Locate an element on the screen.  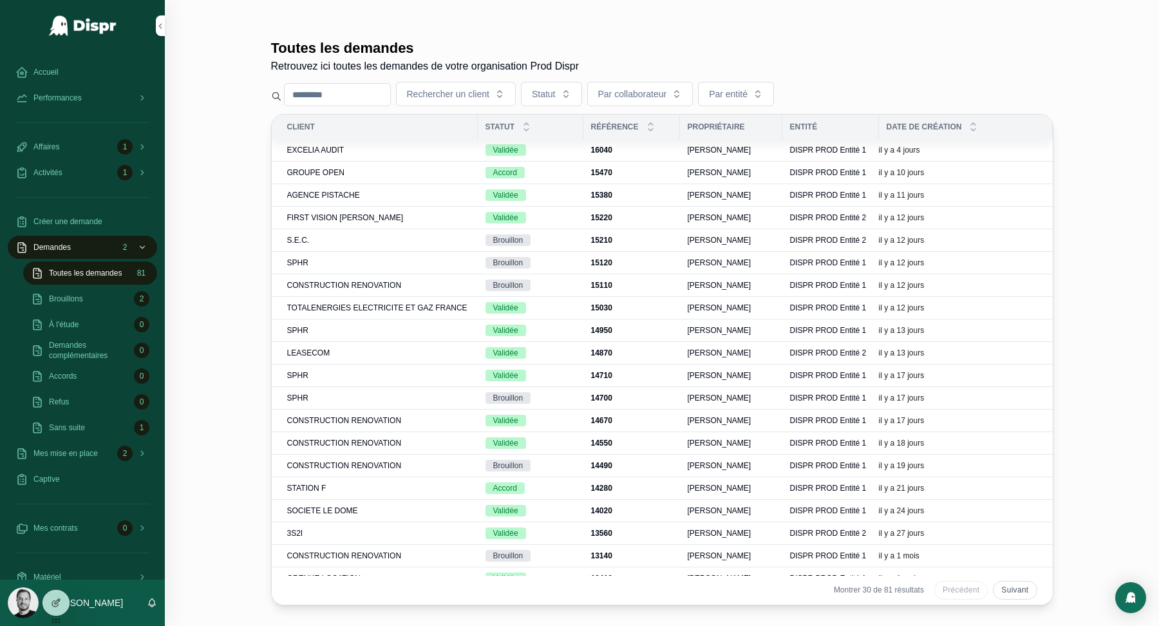
p: il y a 10 jours is located at coordinates (901, 172).